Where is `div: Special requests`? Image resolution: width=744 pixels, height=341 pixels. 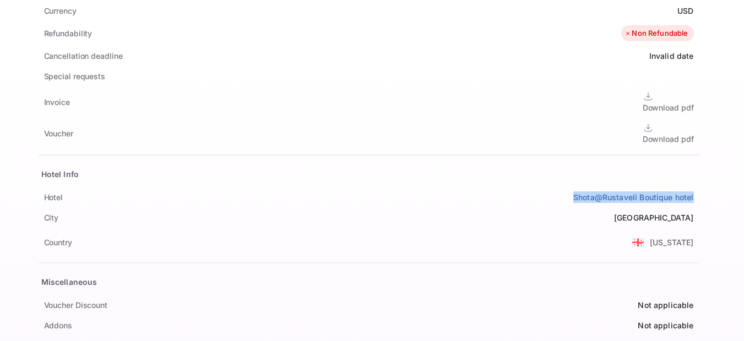
div: Special requests is located at coordinates (74, 76).